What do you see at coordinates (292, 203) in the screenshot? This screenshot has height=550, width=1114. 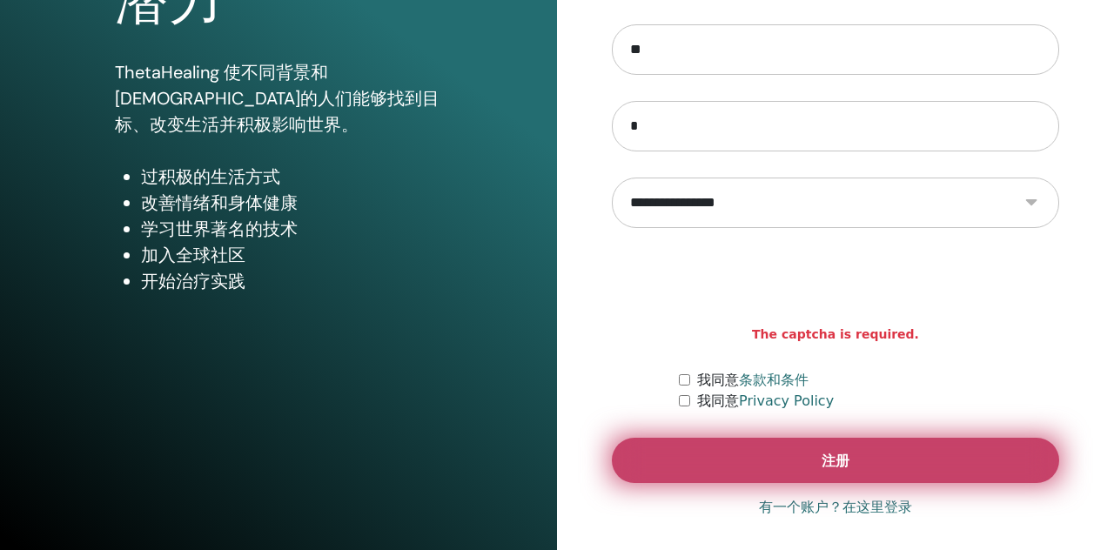 I see `li: 改善情绪和身体健康` at bounding box center [292, 203].